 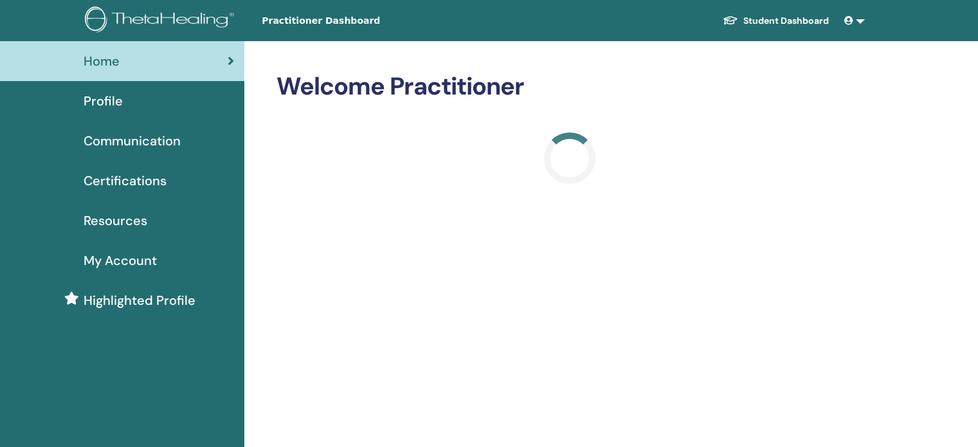 What do you see at coordinates (102, 61) in the screenshot?
I see `span: Home` at bounding box center [102, 61].